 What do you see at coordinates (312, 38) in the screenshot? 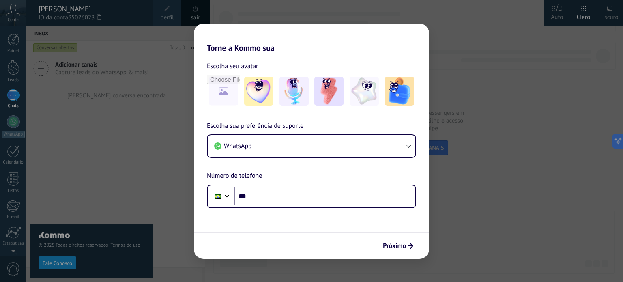
I see `h2: Torne a Kommo sua` at bounding box center [312, 38].